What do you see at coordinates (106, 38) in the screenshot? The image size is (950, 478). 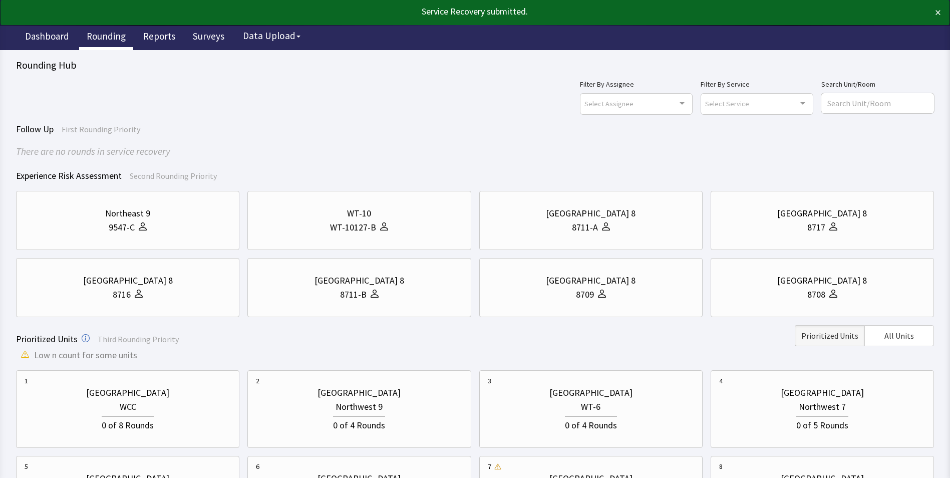 I see `a: Rounding` at bounding box center [106, 38].